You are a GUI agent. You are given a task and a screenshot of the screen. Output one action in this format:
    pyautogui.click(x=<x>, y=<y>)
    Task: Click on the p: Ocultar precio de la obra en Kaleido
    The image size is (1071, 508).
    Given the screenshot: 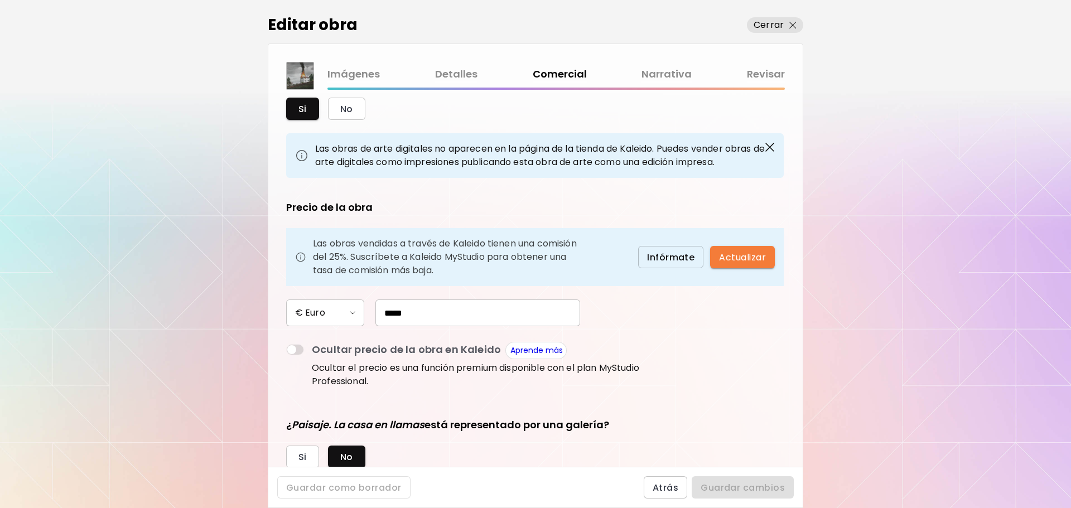 What is the action you would take?
    pyautogui.click(x=406, y=350)
    